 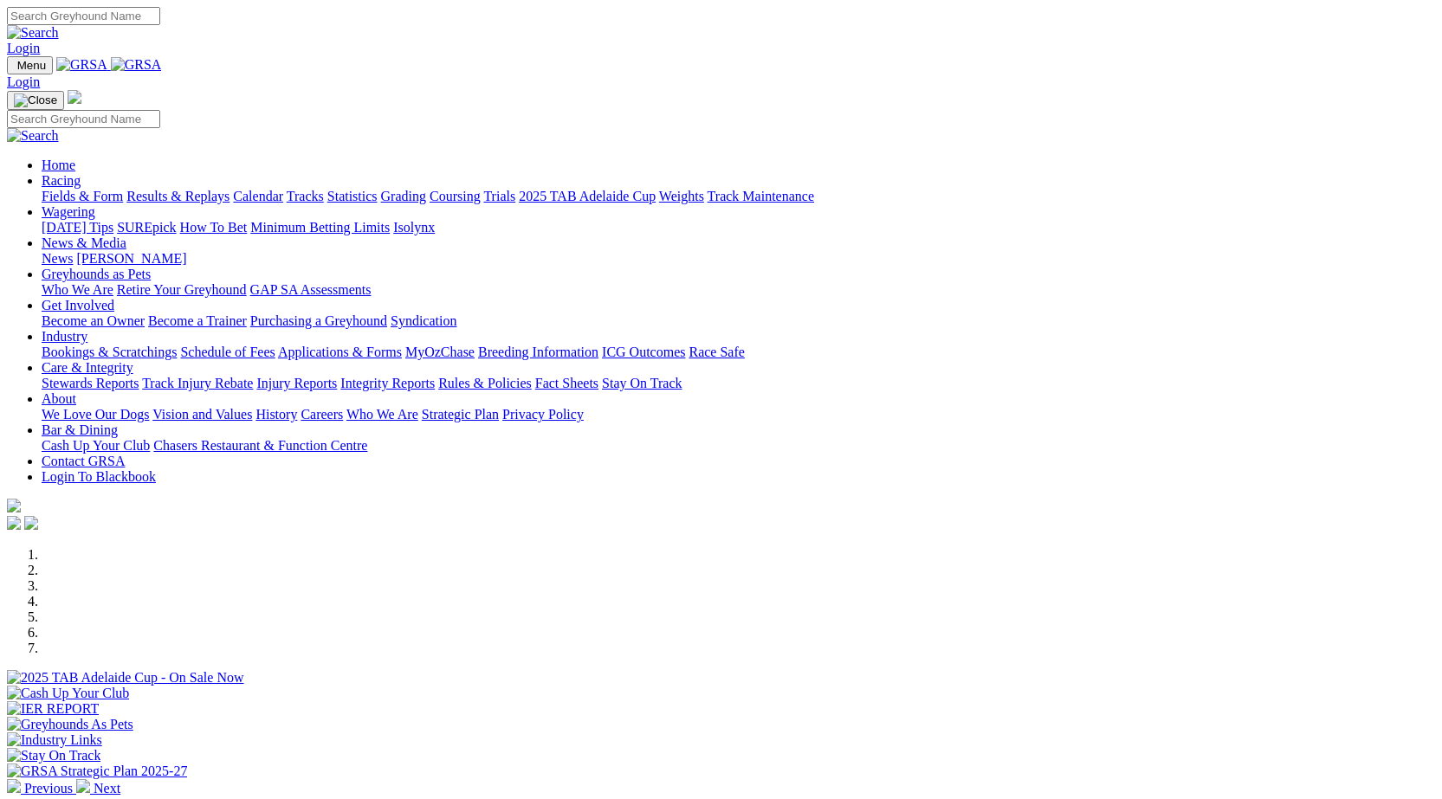 What do you see at coordinates (109, 352) in the screenshot?
I see `a: Bookings & Scratchings` at bounding box center [109, 352].